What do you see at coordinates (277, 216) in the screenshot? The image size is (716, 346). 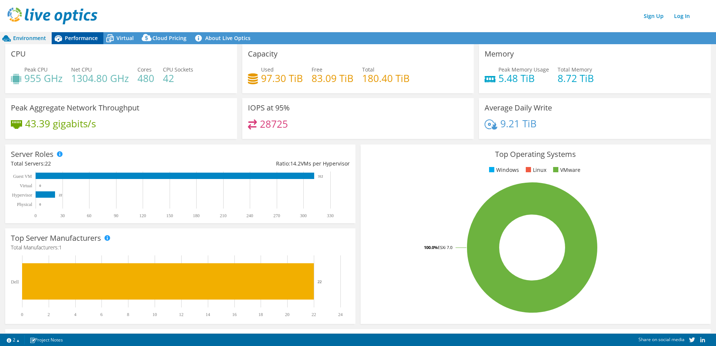 I see `text: 270` at bounding box center [277, 216].